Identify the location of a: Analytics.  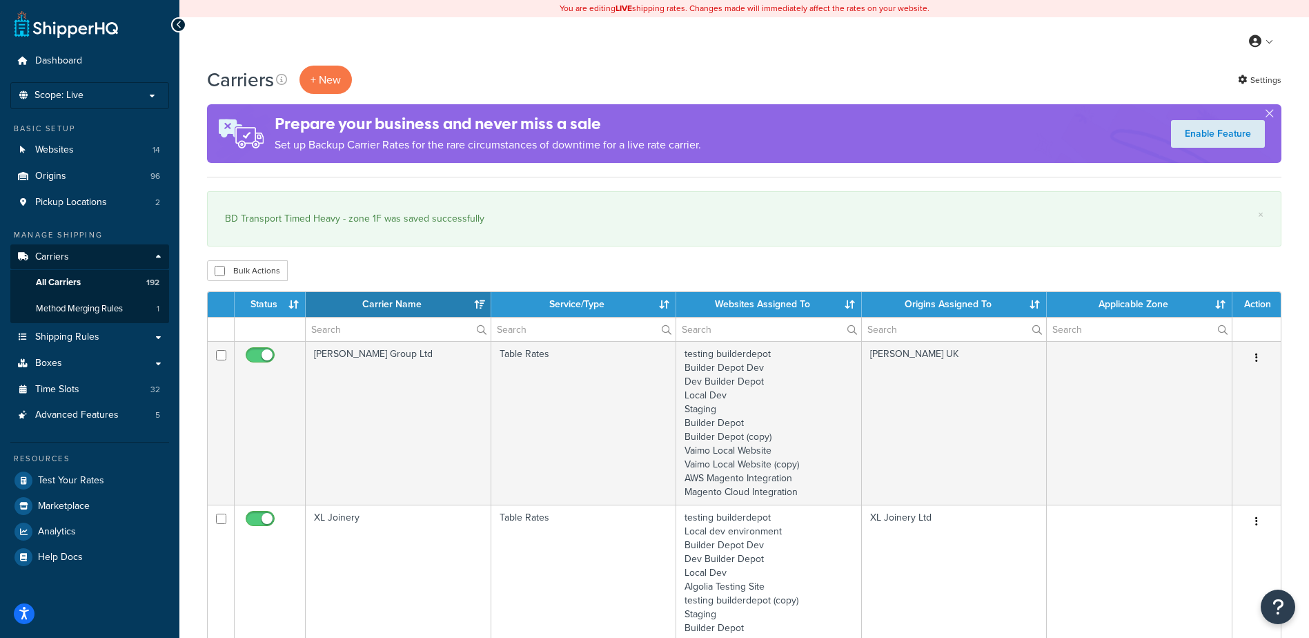
(90, 531).